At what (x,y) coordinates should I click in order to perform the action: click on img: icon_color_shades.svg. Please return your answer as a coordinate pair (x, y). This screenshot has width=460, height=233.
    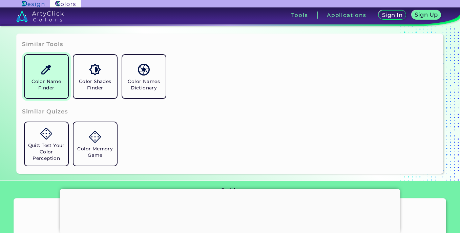
    Looking at the image, I should click on (95, 69).